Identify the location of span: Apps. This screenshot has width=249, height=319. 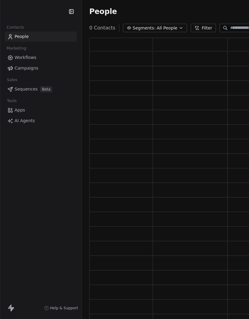
(20, 110).